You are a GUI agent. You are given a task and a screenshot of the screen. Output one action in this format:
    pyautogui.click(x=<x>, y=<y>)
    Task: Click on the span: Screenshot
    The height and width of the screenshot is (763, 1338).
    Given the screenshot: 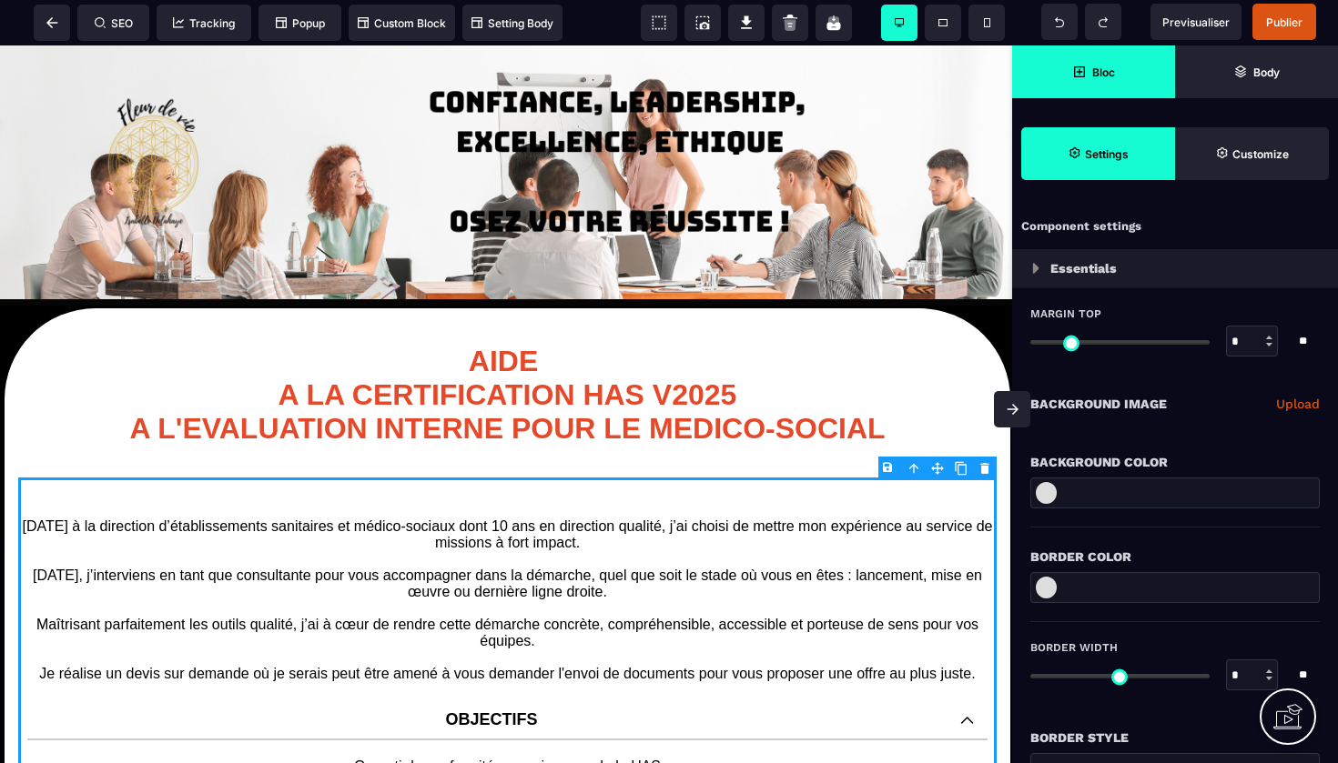 What is the action you would take?
    pyautogui.click(x=703, y=23)
    